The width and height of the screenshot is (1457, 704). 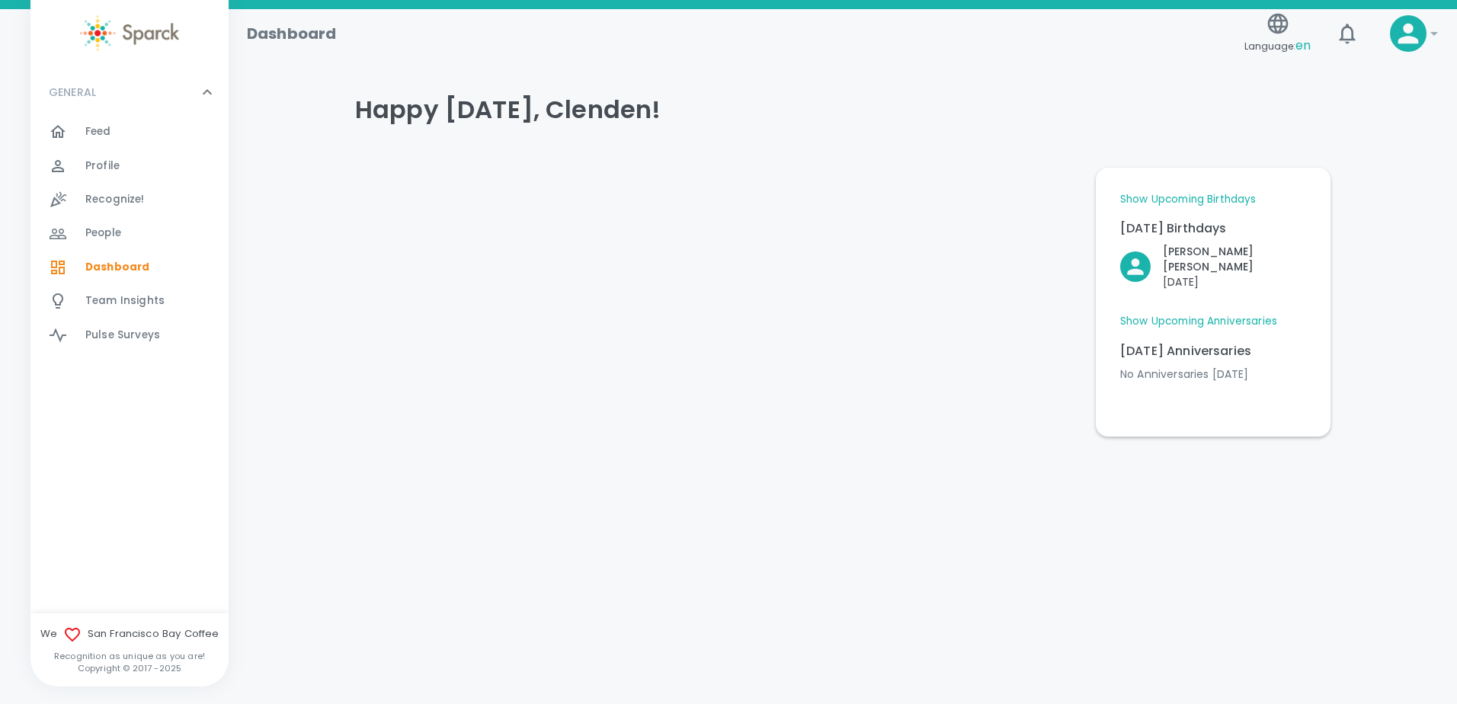 I want to click on a: Profile, so click(x=130, y=166).